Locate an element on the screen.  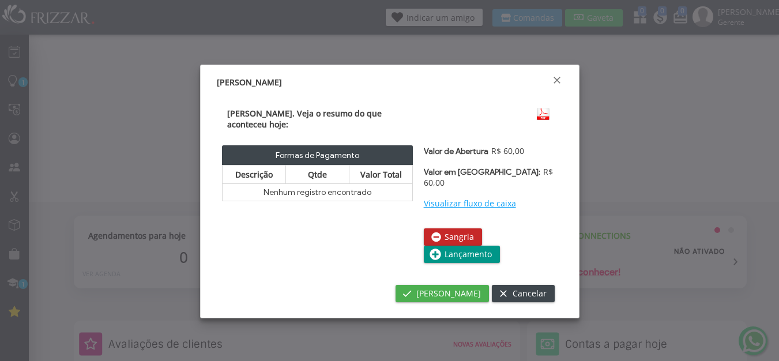
td: Nenhum registro encontrado is located at coordinates (317, 192).